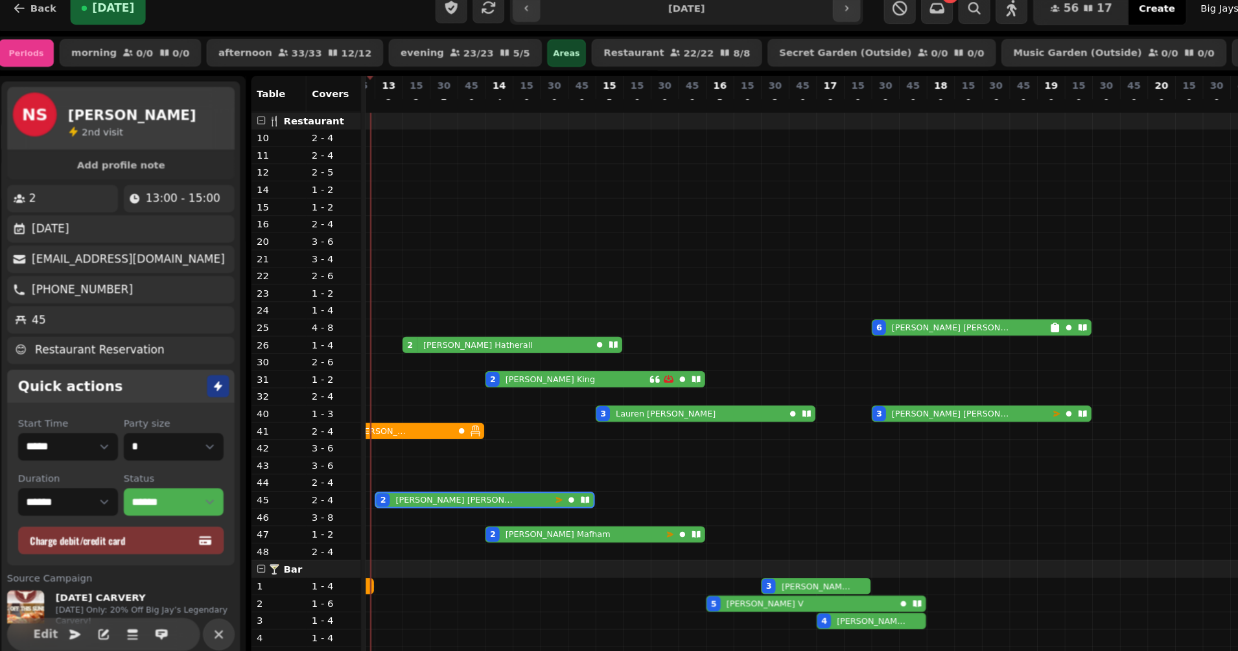 The width and height of the screenshot is (1238, 651). I want to click on span: nd, so click(99, 143).